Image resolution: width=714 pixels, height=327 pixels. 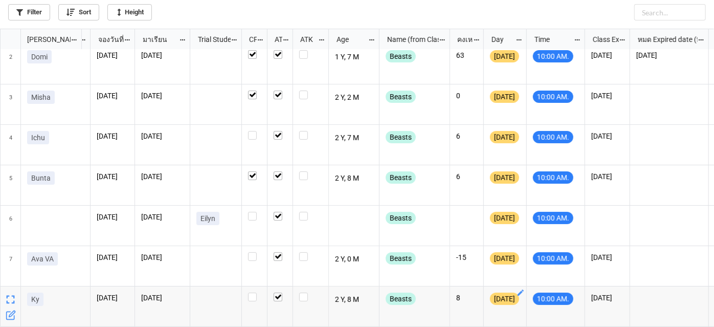 What do you see at coordinates (38, 137) in the screenshot?
I see `p: Ichu` at bounding box center [38, 137].